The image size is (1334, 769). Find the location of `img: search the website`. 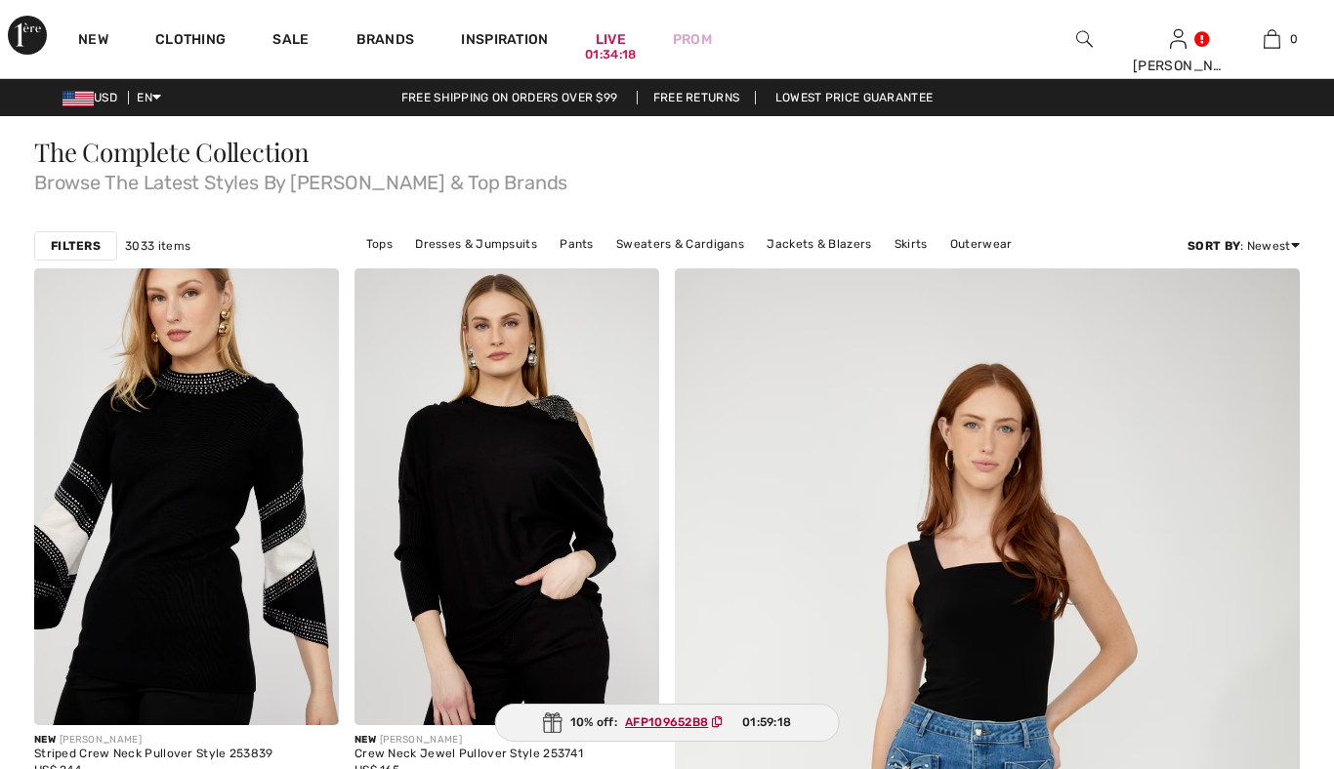

img: search the website is located at coordinates (1084, 39).